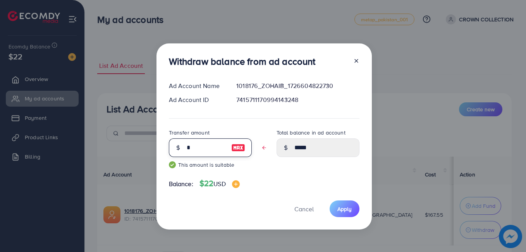 Image resolution: width=526 pixels, height=252 pixels. I want to click on span: Cancel, so click(304, 209).